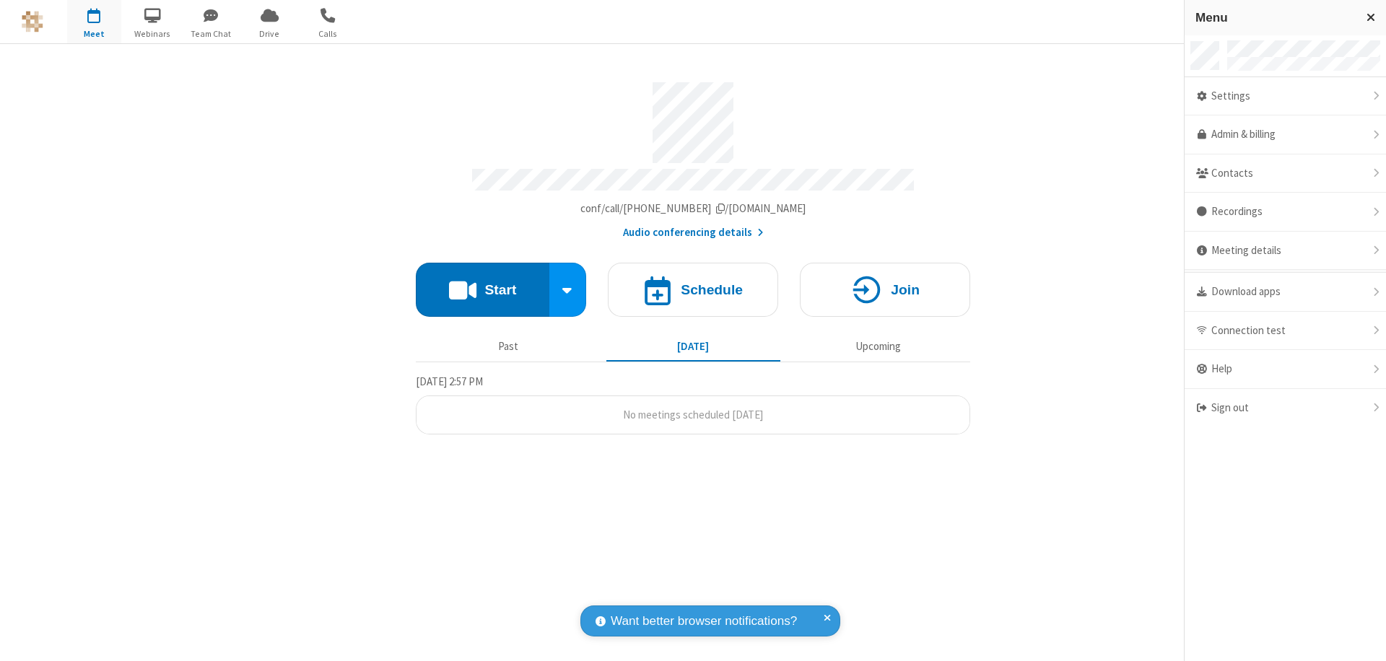 Image resolution: width=1386 pixels, height=661 pixels. I want to click on div: Settings, so click(1285, 97).